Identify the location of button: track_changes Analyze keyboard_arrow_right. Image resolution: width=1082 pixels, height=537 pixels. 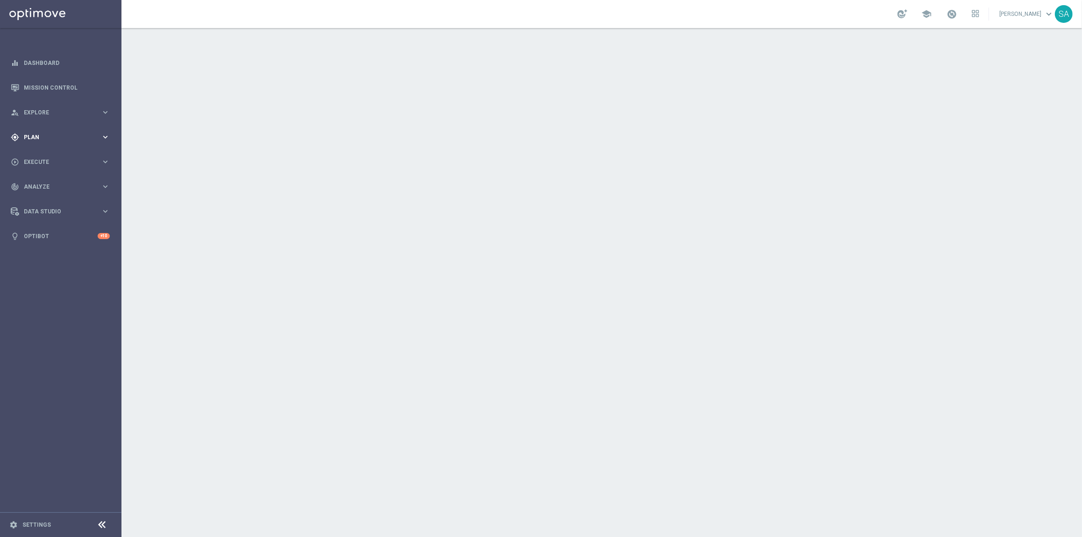
(60, 187).